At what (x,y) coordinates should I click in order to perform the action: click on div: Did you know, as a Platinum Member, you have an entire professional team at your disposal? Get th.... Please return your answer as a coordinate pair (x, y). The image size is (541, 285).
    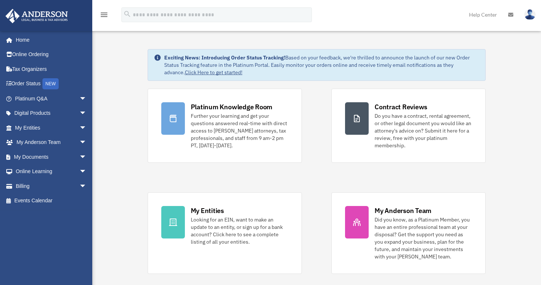
    Looking at the image, I should click on (423, 238).